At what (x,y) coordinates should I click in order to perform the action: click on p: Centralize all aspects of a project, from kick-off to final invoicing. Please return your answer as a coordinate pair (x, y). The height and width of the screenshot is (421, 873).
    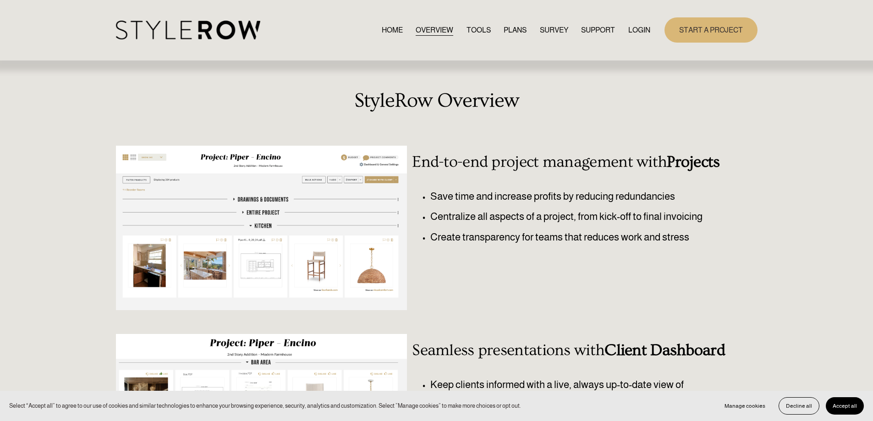
    Looking at the image, I should click on (580, 217).